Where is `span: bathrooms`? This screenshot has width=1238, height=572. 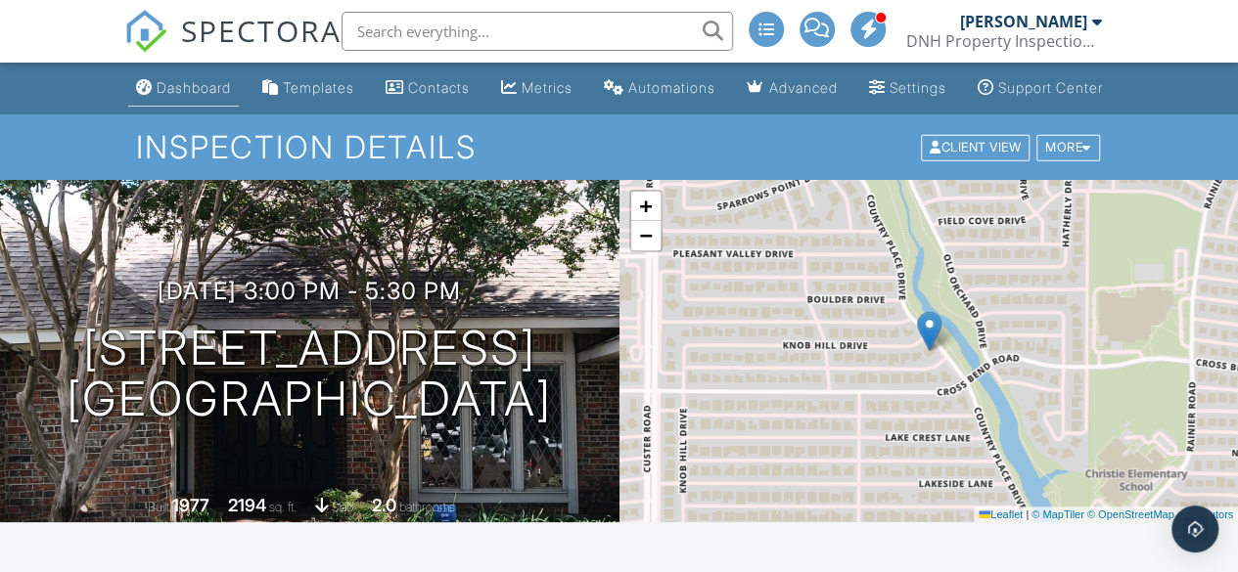
span: bathrooms is located at coordinates (427, 507).